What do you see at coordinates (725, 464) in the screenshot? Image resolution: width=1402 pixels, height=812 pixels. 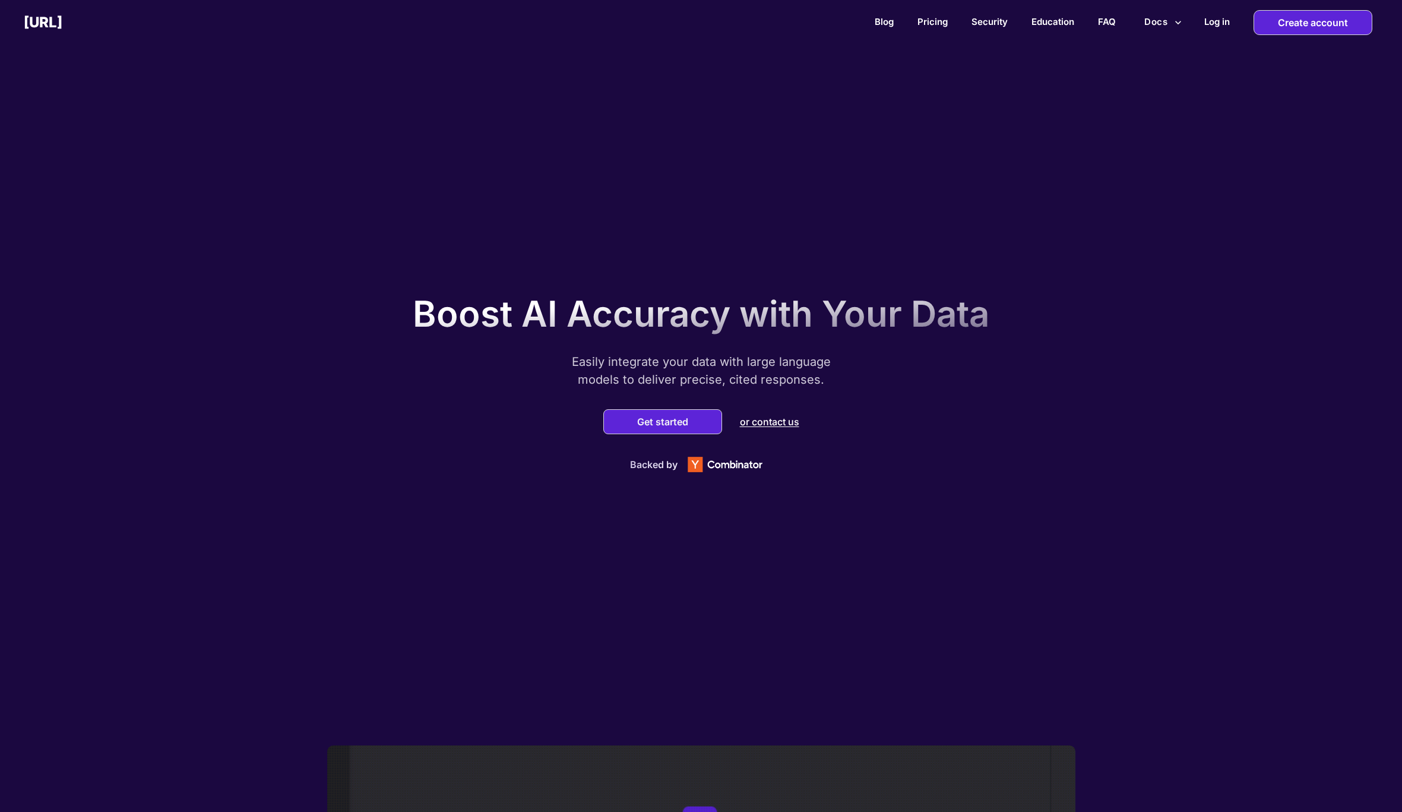 I see `img: Y Combinator logo` at bounding box center [725, 464].